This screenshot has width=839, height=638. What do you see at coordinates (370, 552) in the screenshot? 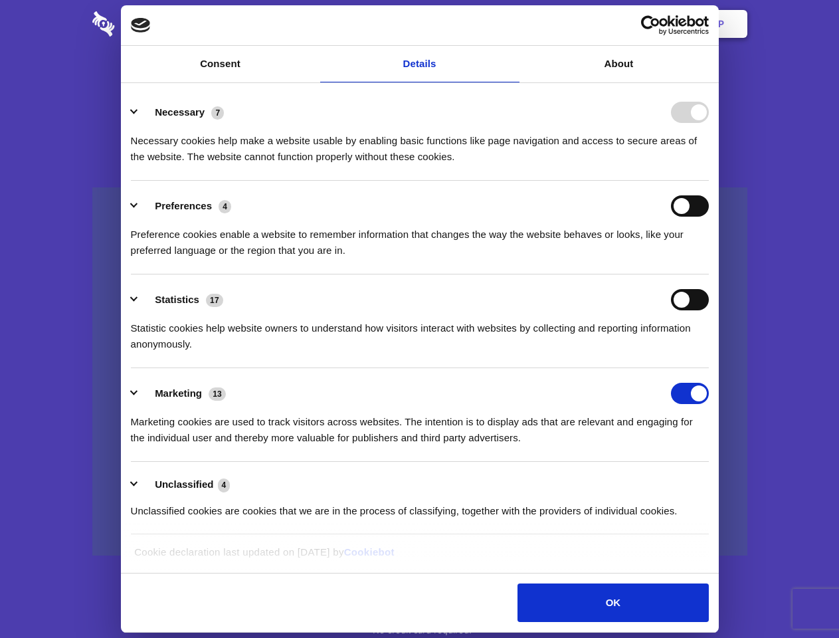
I see `a: Cookiebot` at bounding box center [370, 552].